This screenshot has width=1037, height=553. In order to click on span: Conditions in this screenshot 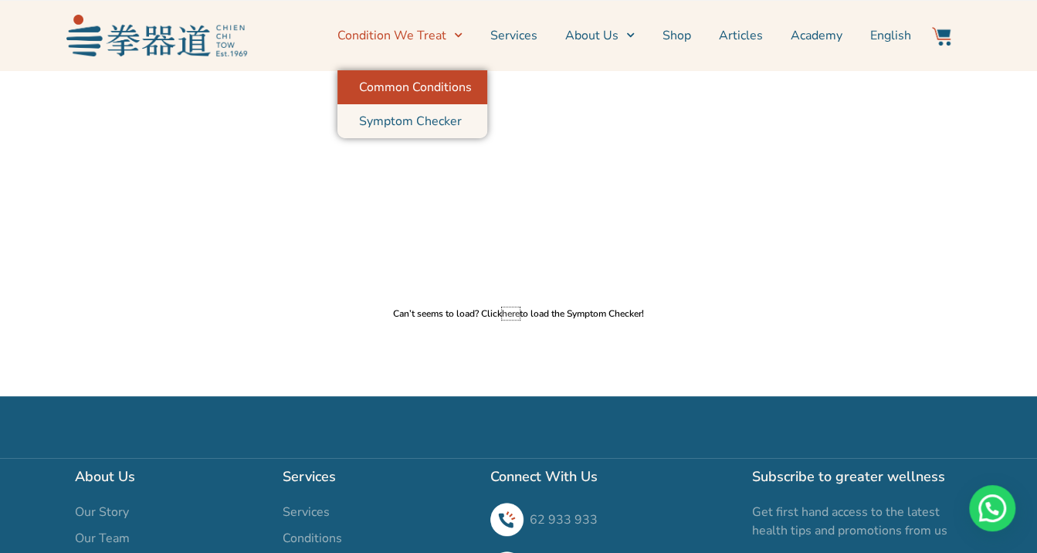, I will do `click(312, 538)`.